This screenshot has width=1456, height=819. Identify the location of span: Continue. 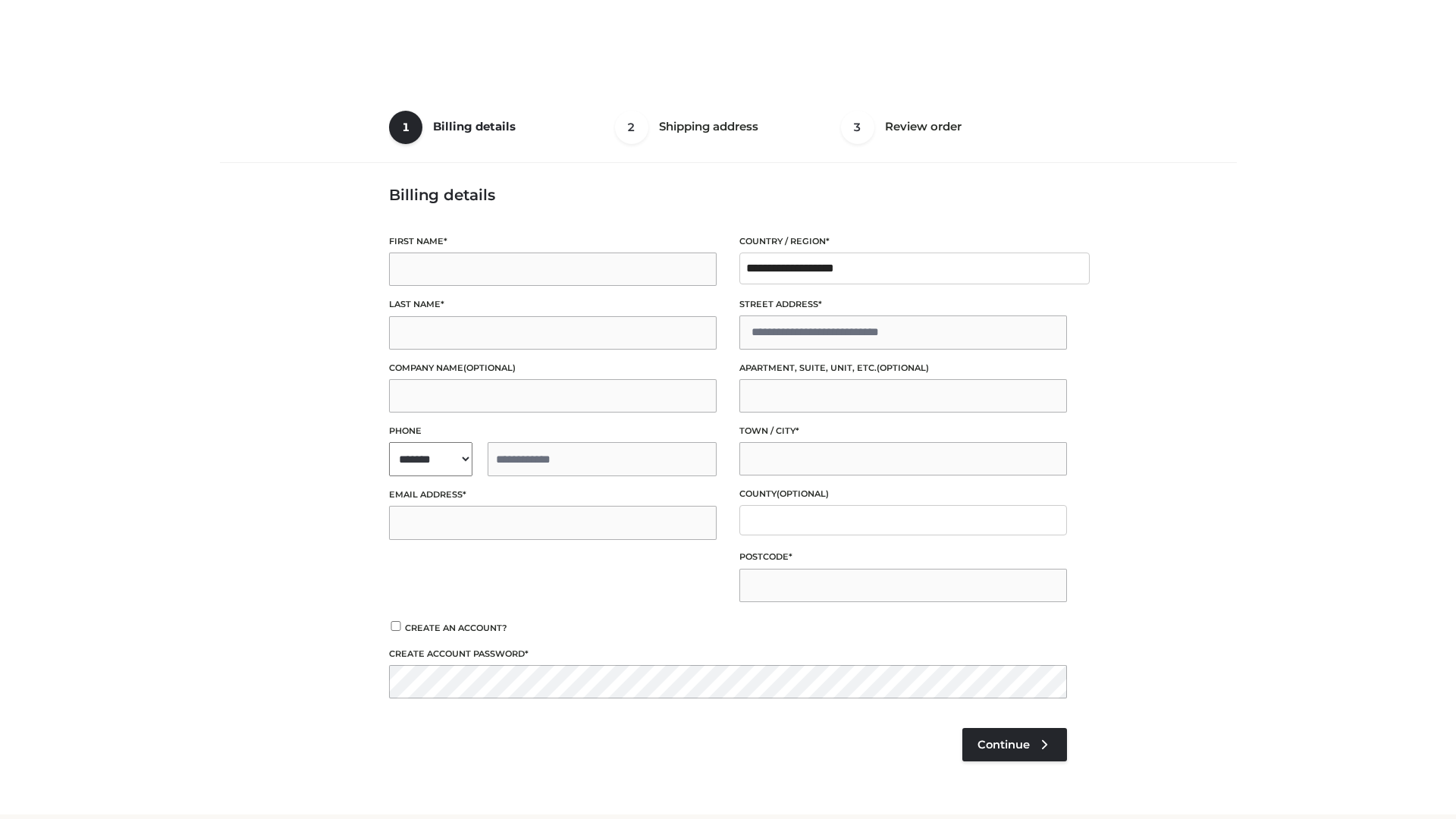
(1003, 745).